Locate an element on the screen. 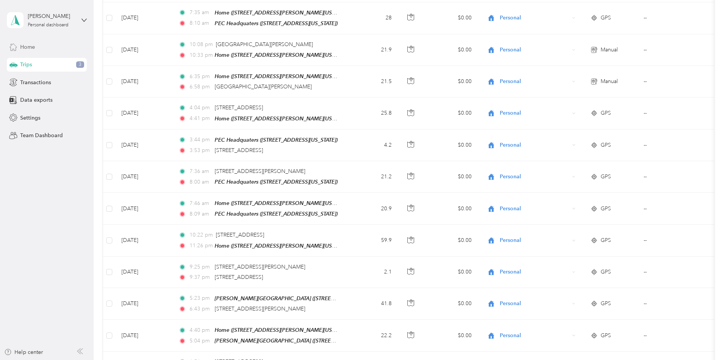  td: 59.9 is located at coordinates (373, 240).